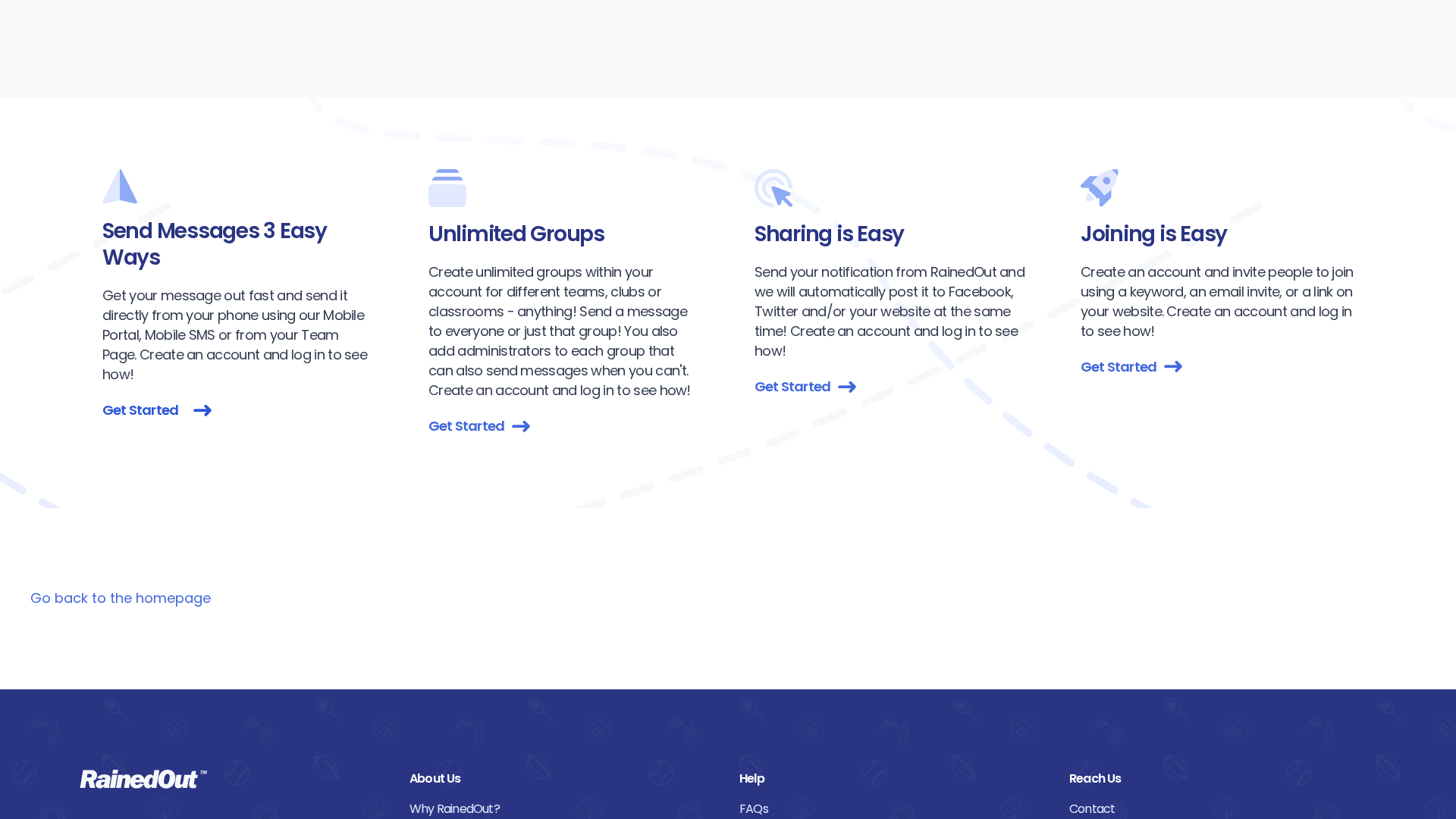 Image resolution: width=1456 pixels, height=819 pixels. Describe the element at coordinates (1223, 779) in the screenshot. I see `div: Reach Us` at that location.